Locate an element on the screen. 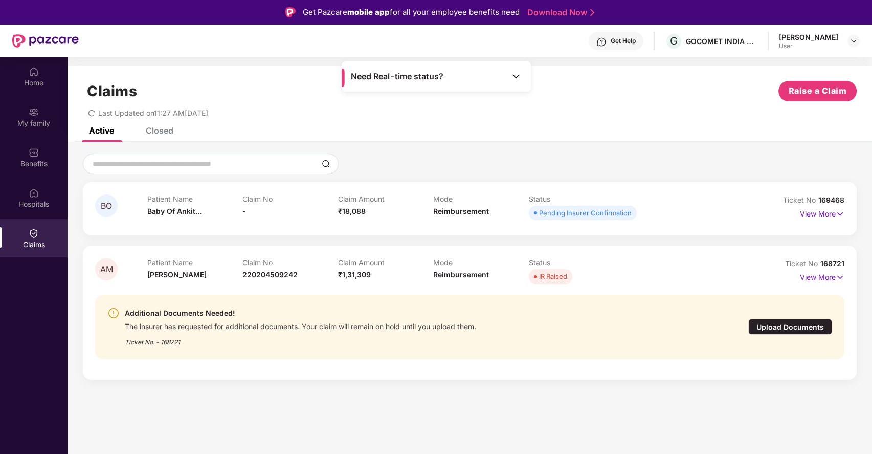 This screenshot has height=454, width=872. span: Need Real-time status? is located at coordinates (397, 76).